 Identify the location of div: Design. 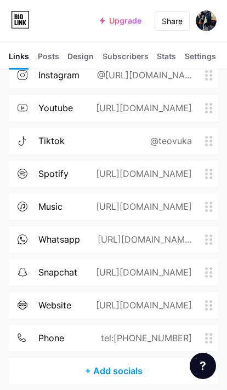
(81, 59).